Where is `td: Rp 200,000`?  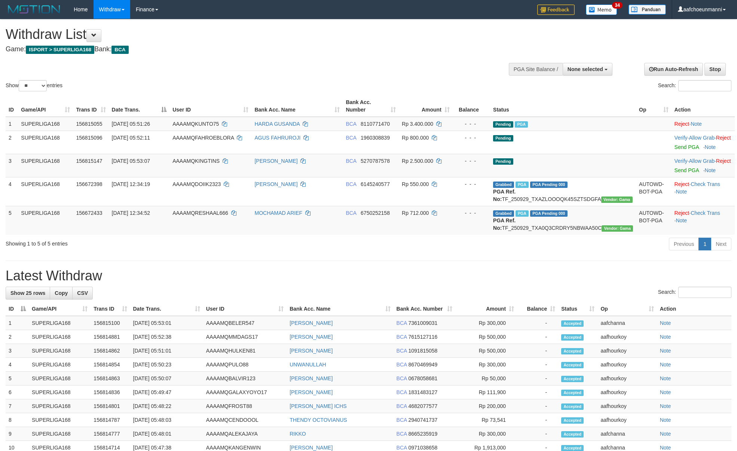
td: Rp 200,000 is located at coordinates (486, 406).